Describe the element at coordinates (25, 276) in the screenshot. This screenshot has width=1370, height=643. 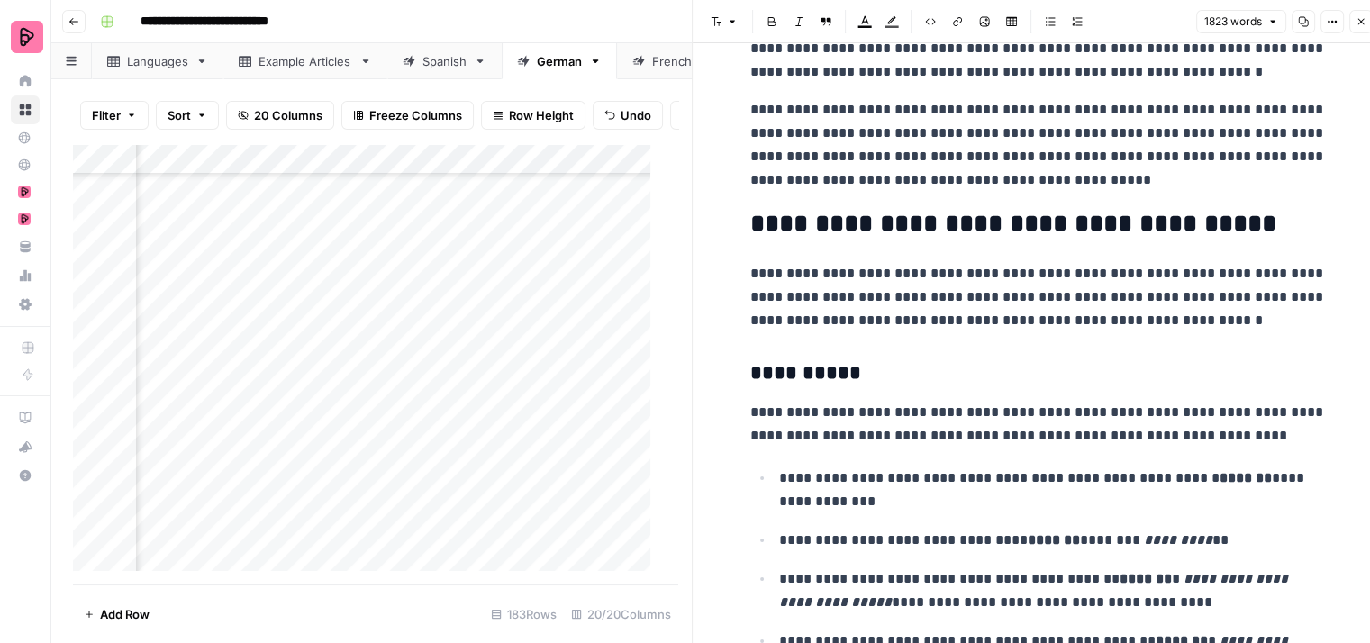
I see `a: Usage` at that location.